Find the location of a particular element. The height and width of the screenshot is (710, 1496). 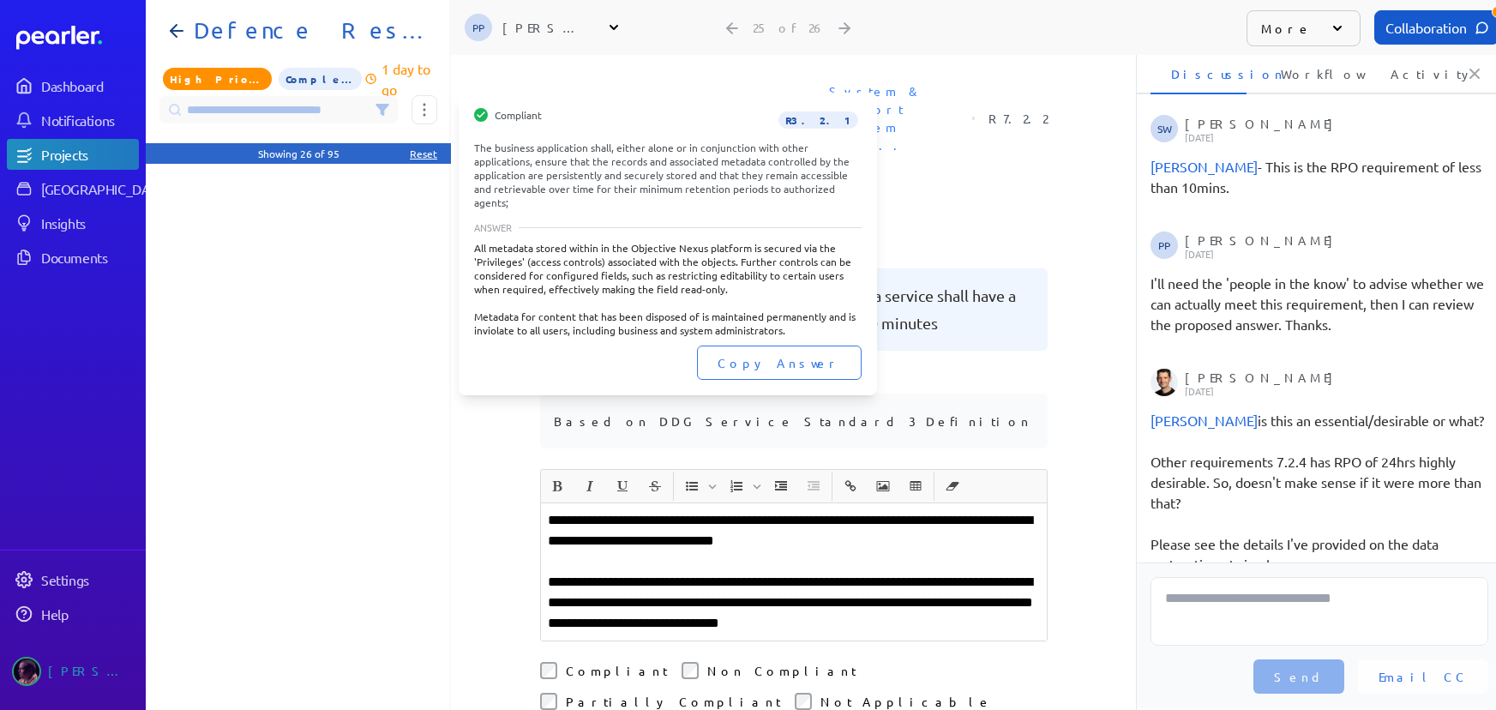

a: Notifications is located at coordinates (73, 120).